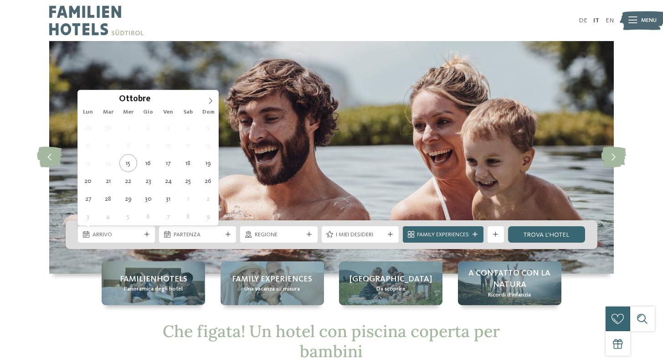 Image resolution: width=663 pixels, height=364 pixels. What do you see at coordinates (509, 295) in the screenshot?
I see `span: Ricordi d’infanzia` at bounding box center [509, 295].